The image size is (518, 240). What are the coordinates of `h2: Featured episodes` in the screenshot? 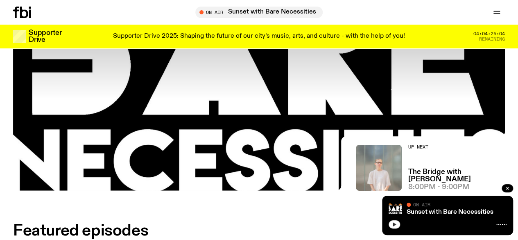 It's located at (81, 231).